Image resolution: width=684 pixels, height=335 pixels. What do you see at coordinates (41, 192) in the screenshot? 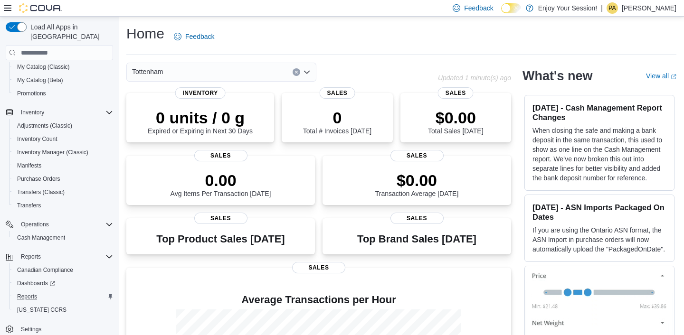
I see `a: Transfers (Classic)` at bounding box center [41, 192].